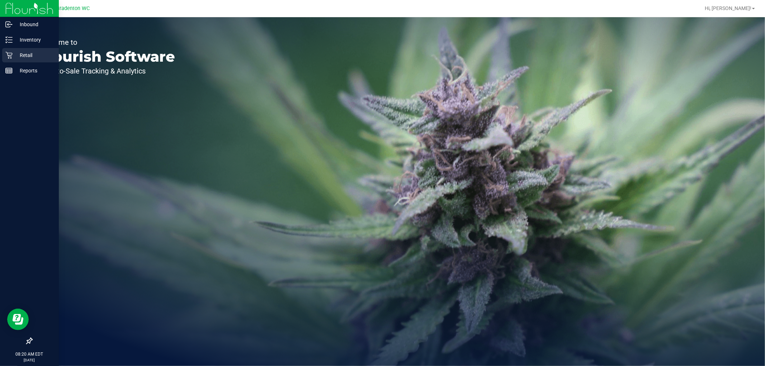 Image resolution: width=765 pixels, height=366 pixels. I want to click on inline-svg: Retail, so click(9, 55).